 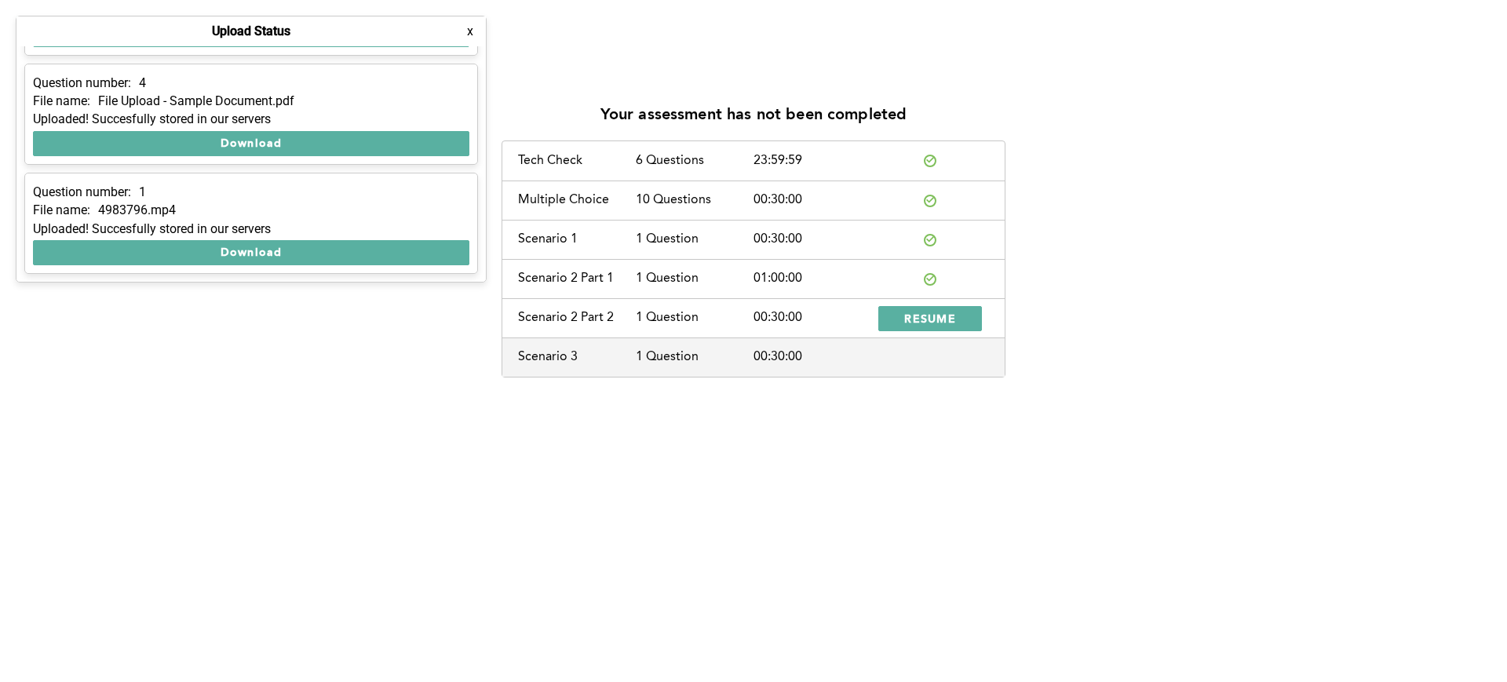 I want to click on div: 01:00:00, so click(x=812, y=279).